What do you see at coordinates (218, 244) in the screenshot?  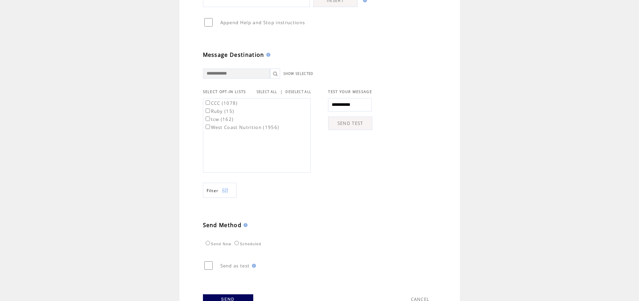 I see `label: Send Now` at bounding box center [218, 244].